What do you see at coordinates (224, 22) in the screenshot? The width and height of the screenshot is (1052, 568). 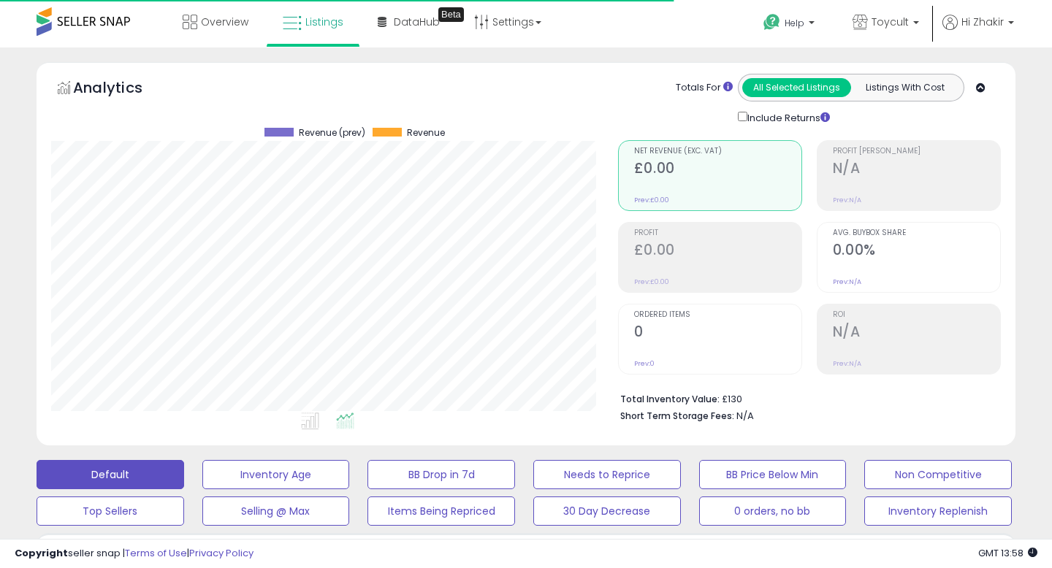 I see `span: Overview` at bounding box center [224, 22].